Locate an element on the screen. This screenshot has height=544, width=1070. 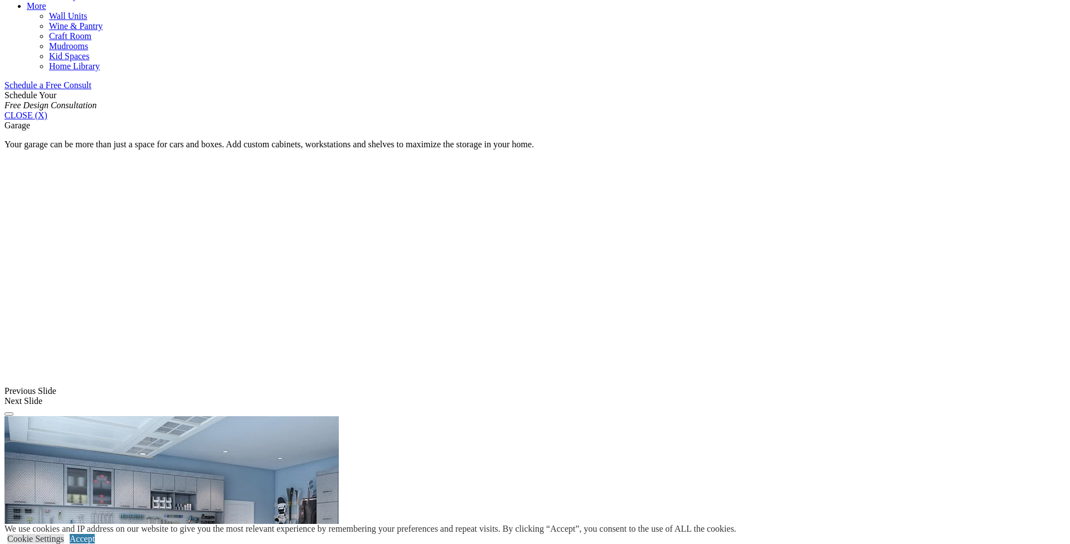
p: Your garage can be more than just a space for cars and boxes. Add custom cabinets, workstations a... is located at coordinates (535, 144).